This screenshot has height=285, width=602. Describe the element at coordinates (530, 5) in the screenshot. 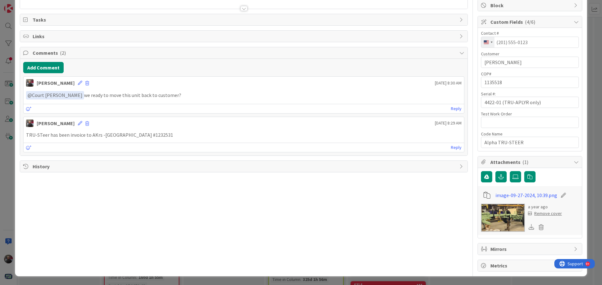

I see `span: Block` at that location.